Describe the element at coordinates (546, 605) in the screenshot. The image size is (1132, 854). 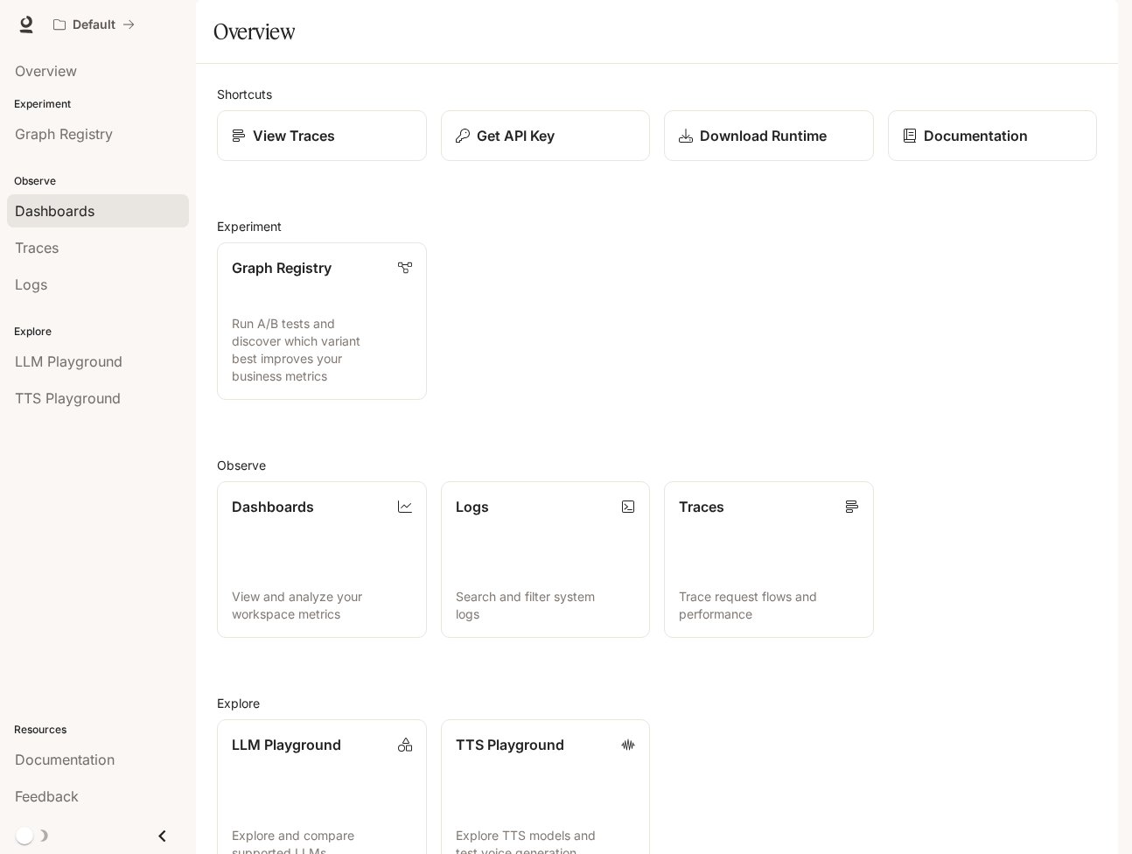
I see `p: Search and filter system logs` at that location.